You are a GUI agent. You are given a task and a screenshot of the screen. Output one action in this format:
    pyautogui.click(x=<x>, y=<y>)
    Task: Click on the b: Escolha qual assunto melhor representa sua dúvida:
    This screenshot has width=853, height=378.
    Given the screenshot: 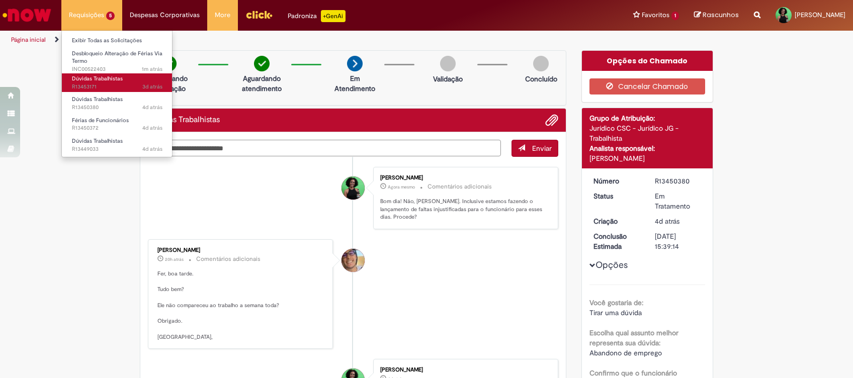 What is the action you would take?
    pyautogui.click(x=633, y=338)
    